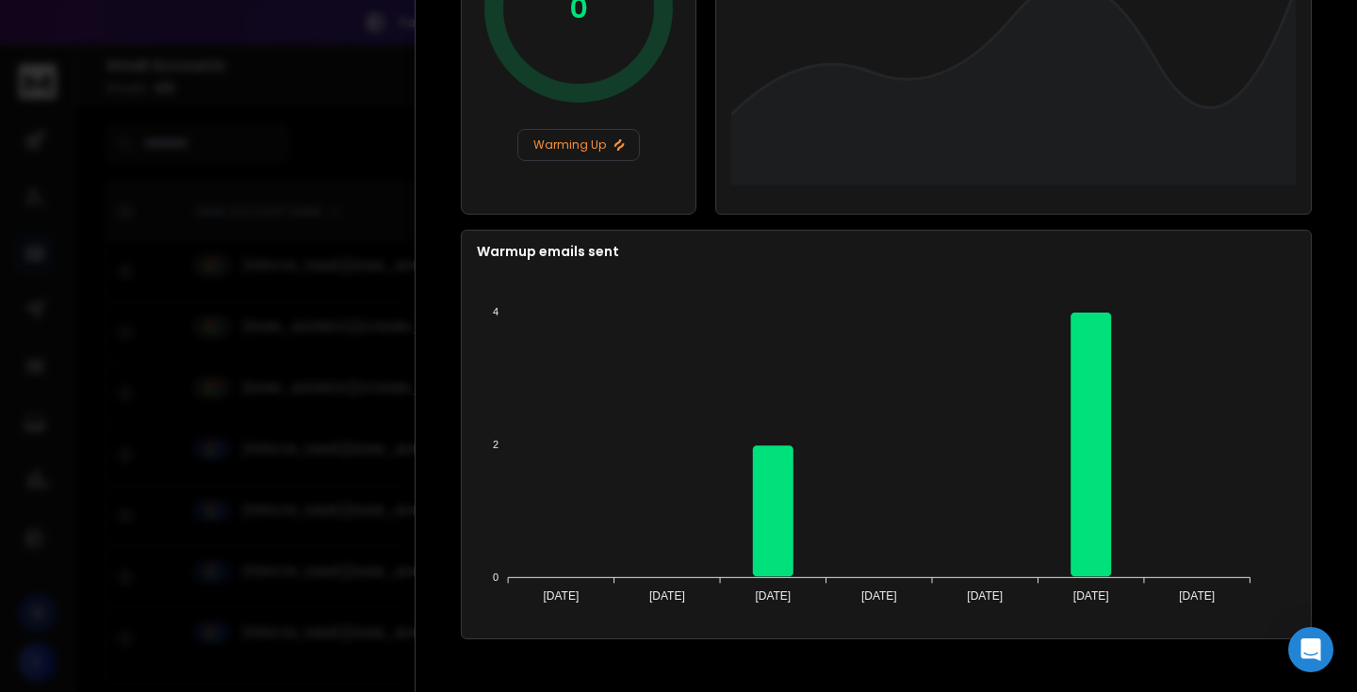  Describe the element at coordinates (496, 577) in the screenshot. I see `tspan: 0` at that location.